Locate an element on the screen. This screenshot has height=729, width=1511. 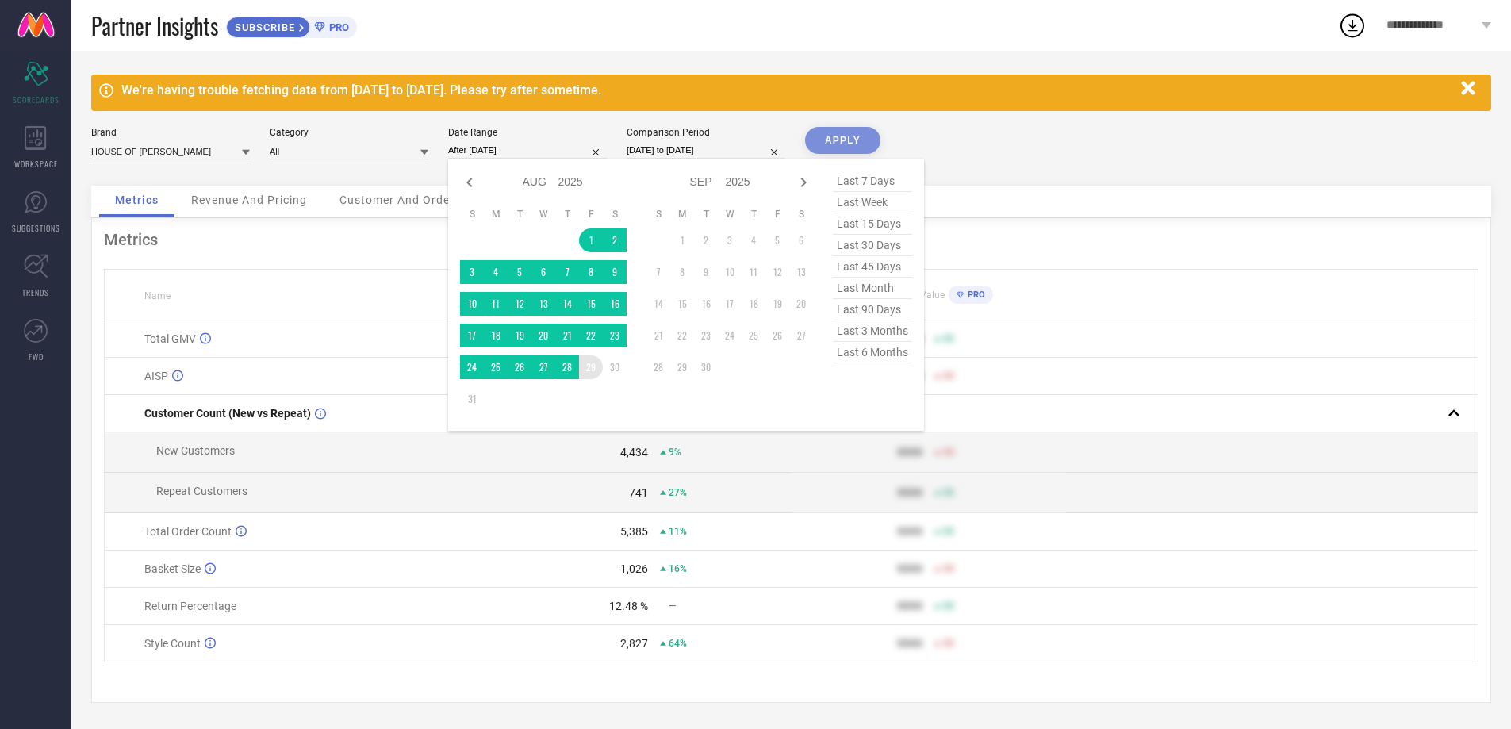
td: Sun Aug 24 2025 is located at coordinates (472, 367).